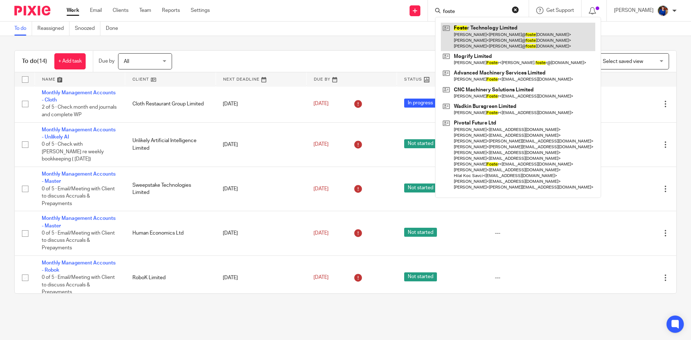 Image resolution: width=691 pixels, height=340 pixels. What do you see at coordinates (475, 12) in the screenshot?
I see `input: Search` at bounding box center [475, 12].